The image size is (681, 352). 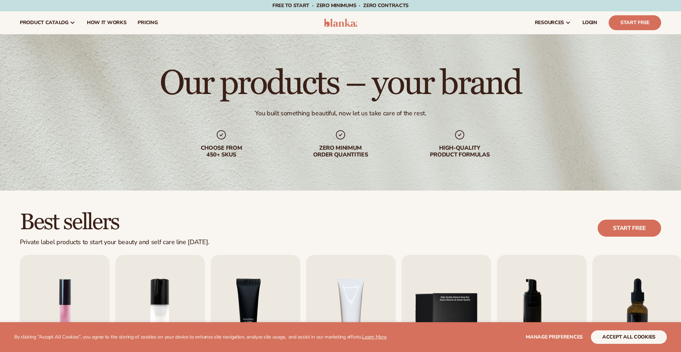 I want to click on span: LOGIN, so click(x=590, y=23).